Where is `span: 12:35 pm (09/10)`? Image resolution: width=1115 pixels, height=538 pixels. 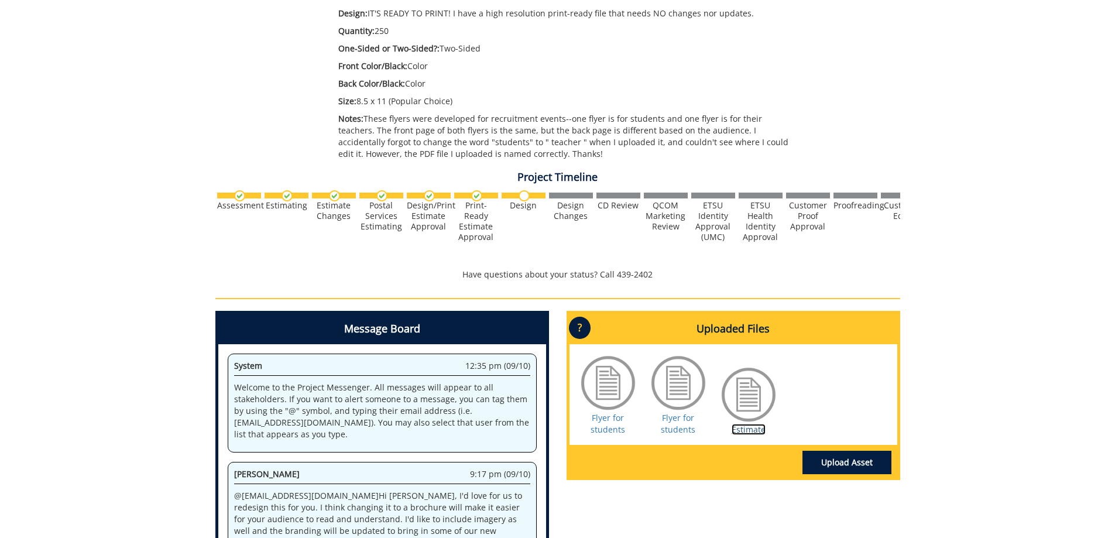 span: 12:35 pm (09/10) is located at coordinates (498, 366).